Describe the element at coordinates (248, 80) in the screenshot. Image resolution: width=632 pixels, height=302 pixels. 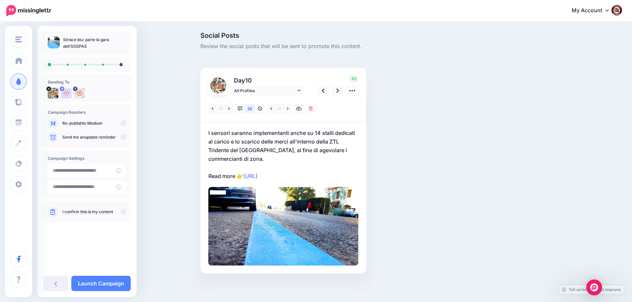
I see `span: 10` at that location.